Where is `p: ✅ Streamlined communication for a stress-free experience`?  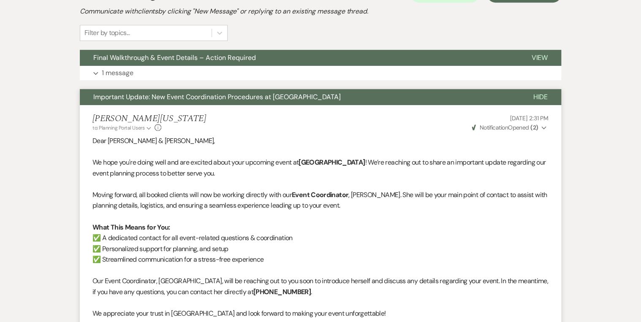
p: ✅ Streamlined communication for a stress-free experience is located at coordinates (320, 260).